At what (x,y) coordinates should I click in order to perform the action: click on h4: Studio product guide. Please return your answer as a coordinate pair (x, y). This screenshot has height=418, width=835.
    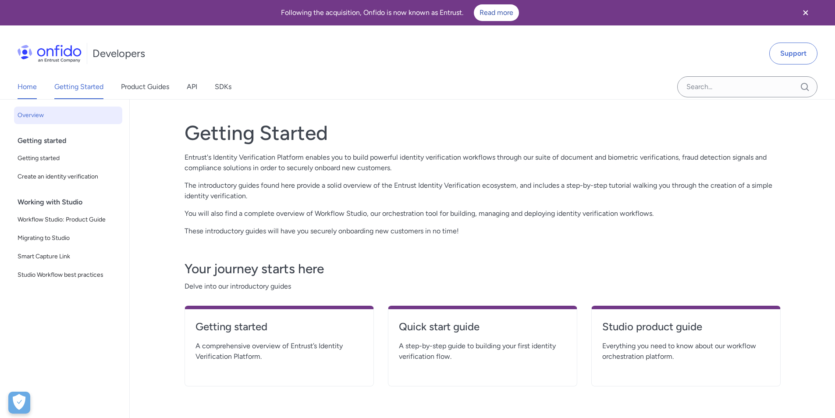
    Looking at the image, I should click on (686, 326).